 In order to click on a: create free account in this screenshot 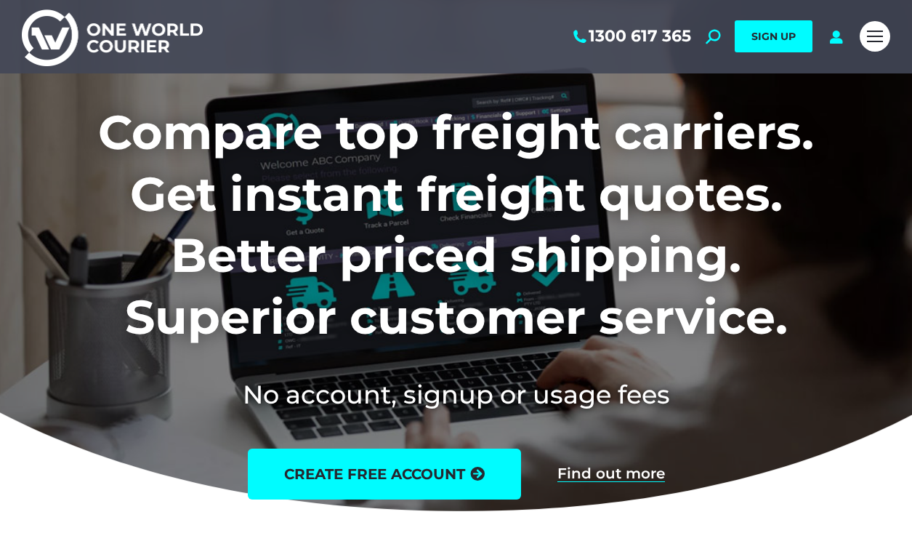, I will do `click(385, 474)`.